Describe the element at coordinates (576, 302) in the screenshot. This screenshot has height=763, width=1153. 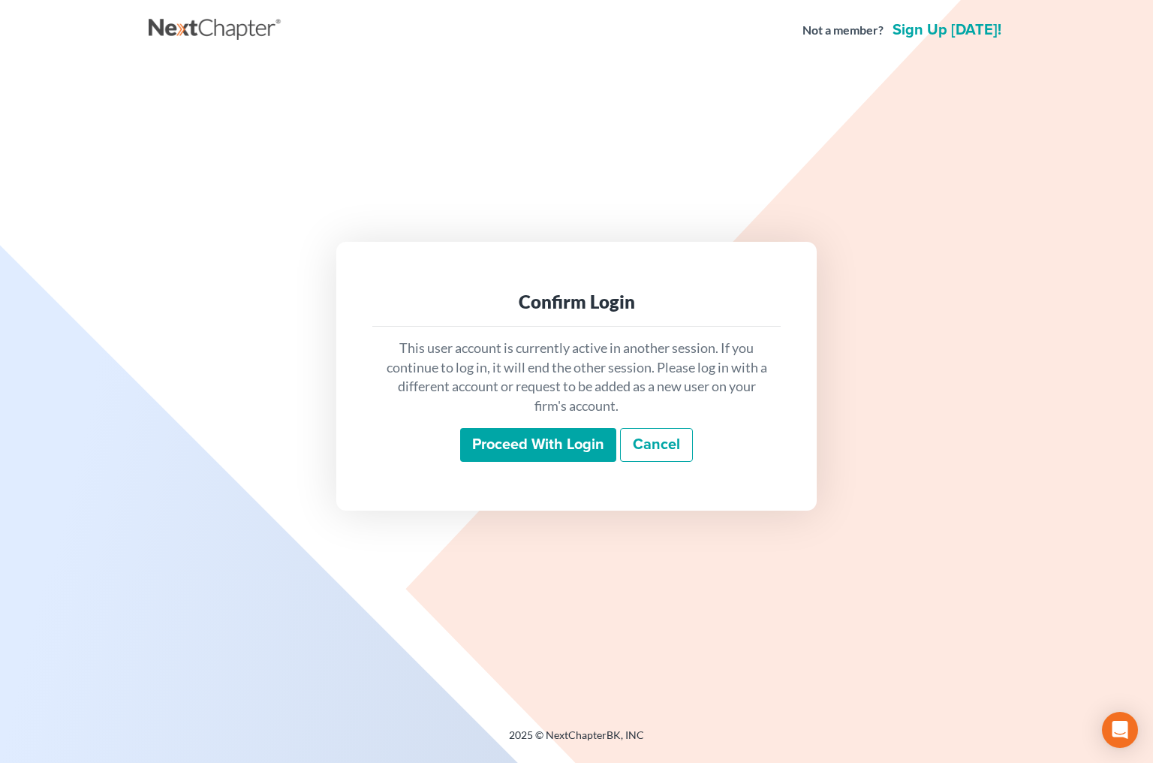
I see `div: Confirm Login` at that location.